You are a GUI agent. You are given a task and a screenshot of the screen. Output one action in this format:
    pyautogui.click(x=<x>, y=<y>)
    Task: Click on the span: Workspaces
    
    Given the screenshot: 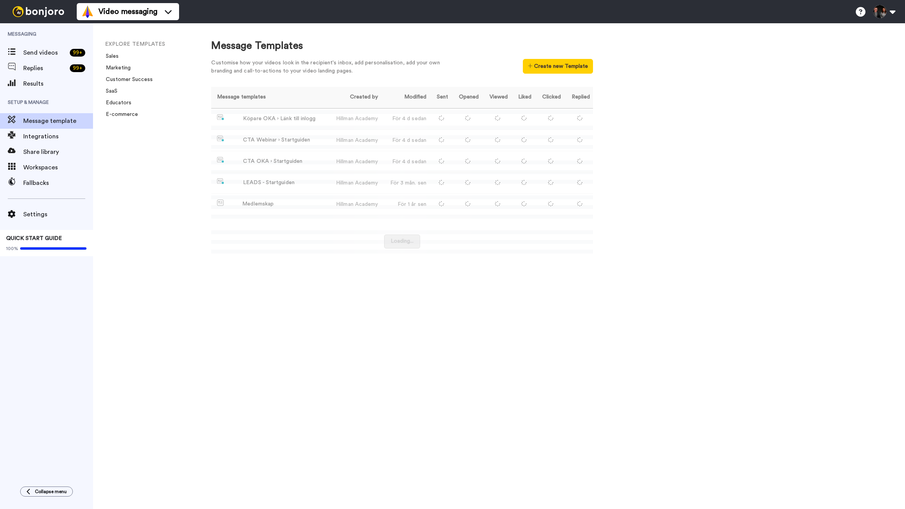 What is the action you would take?
    pyautogui.click(x=58, y=167)
    